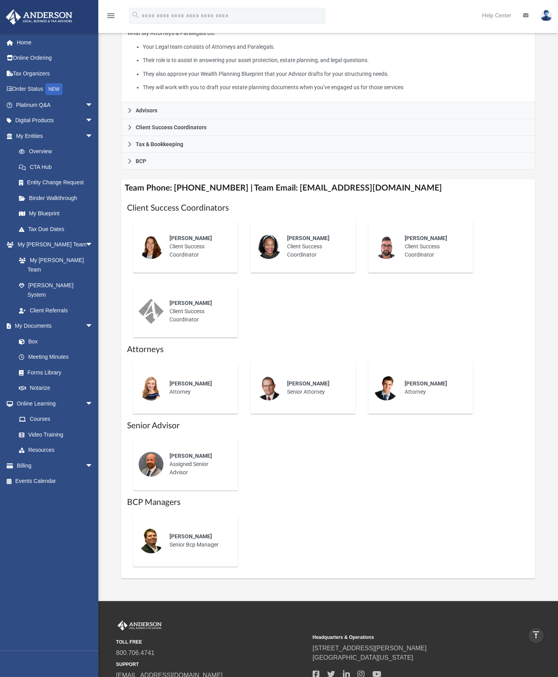 Image resolution: width=558 pixels, height=677 pixels. I want to click on div: Assigned Senior Advisor, so click(198, 464).